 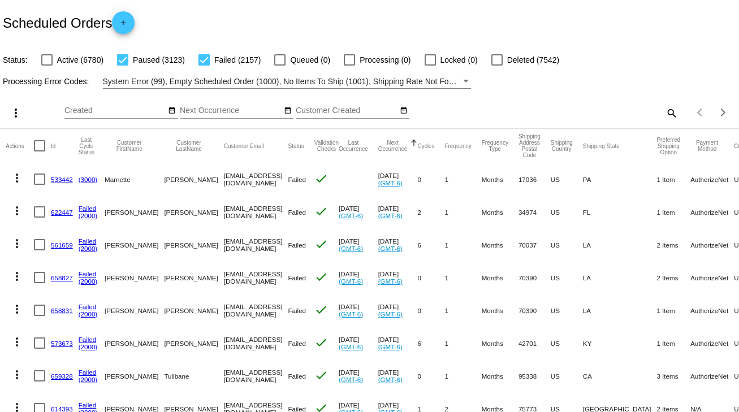 I want to click on input: Created, so click(x=115, y=111).